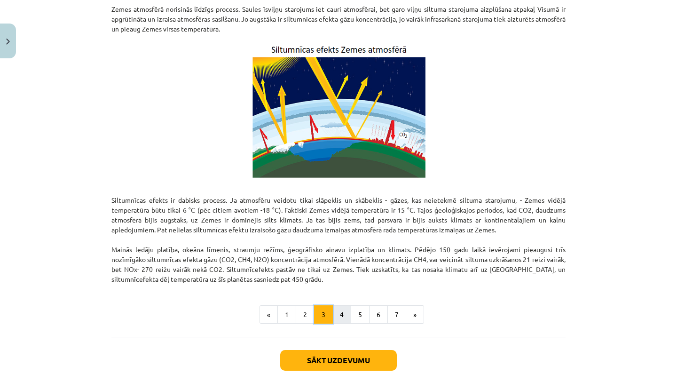 The image size is (677, 382). Describe the element at coordinates (305, 314) in the screenshot. I see `button: 2` at that location.